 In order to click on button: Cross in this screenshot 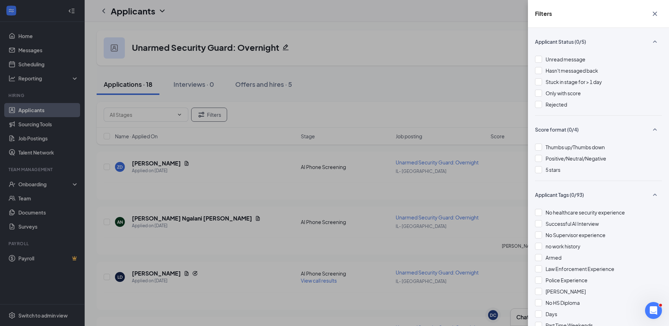, I will do `click(654, 14)`.